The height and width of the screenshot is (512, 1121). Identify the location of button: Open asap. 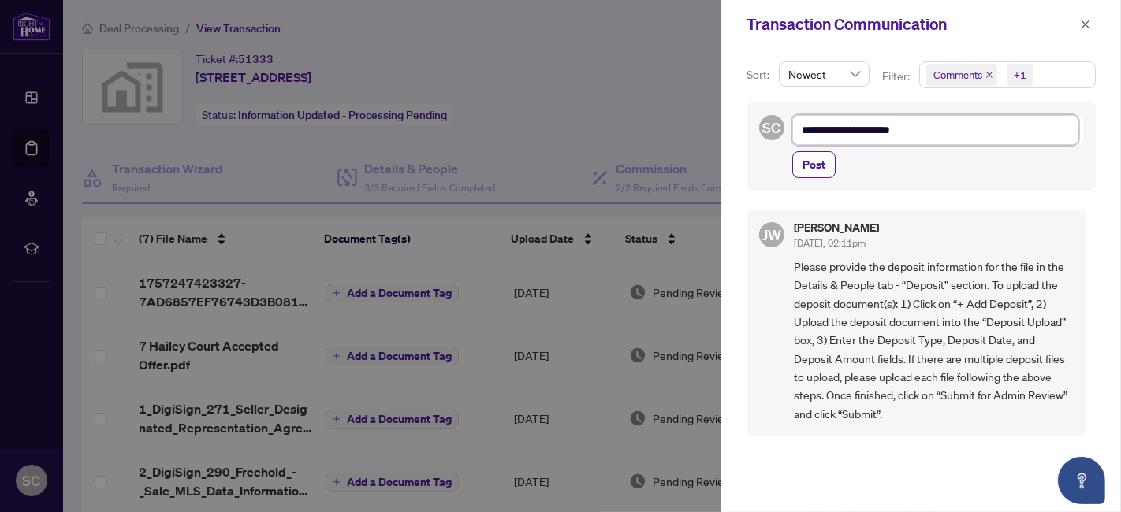
(1081, 481).